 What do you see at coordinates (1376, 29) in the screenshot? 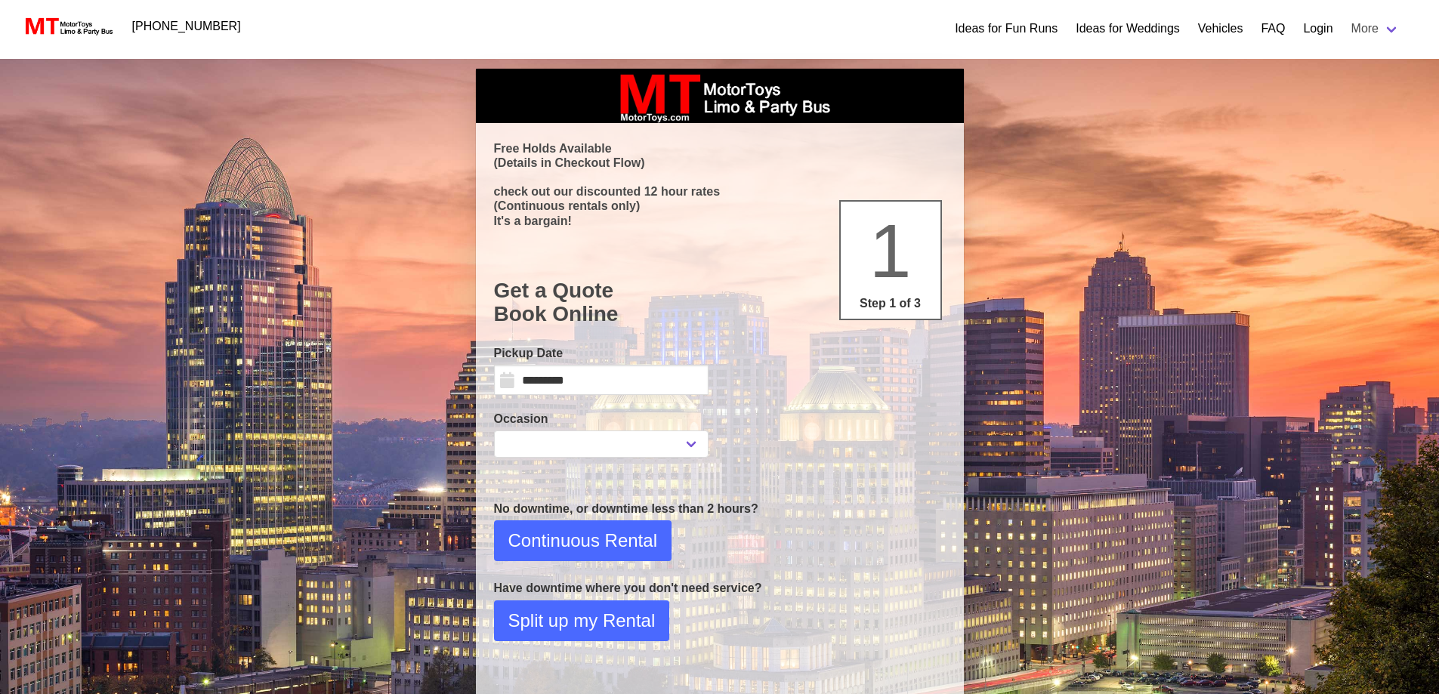
I see `a: More` at bounding box center [1376, 29].